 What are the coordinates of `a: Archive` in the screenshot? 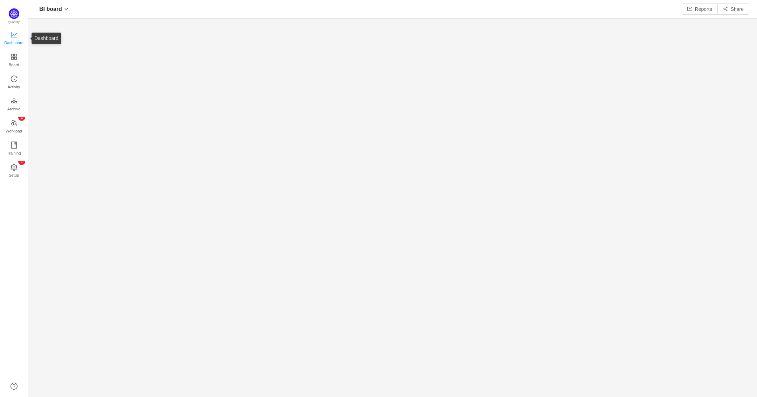 It's located at (14, 105).